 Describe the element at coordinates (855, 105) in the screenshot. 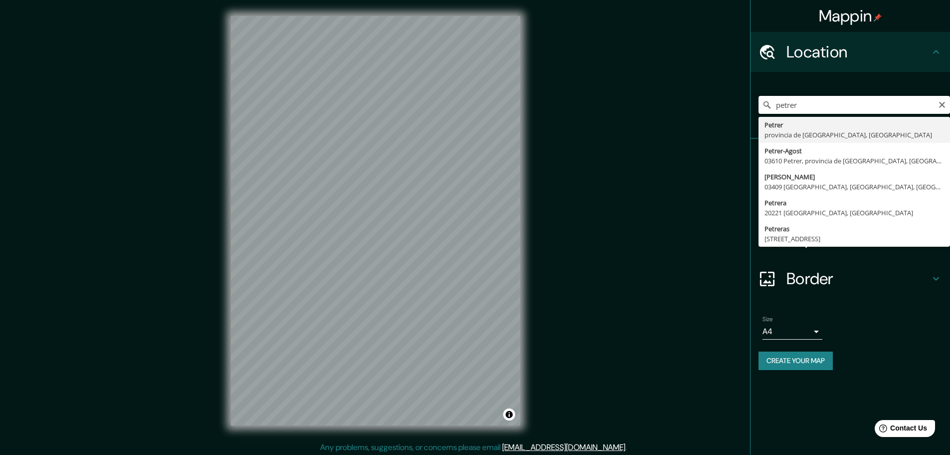

I see `input: Pick your city or area` at that location.